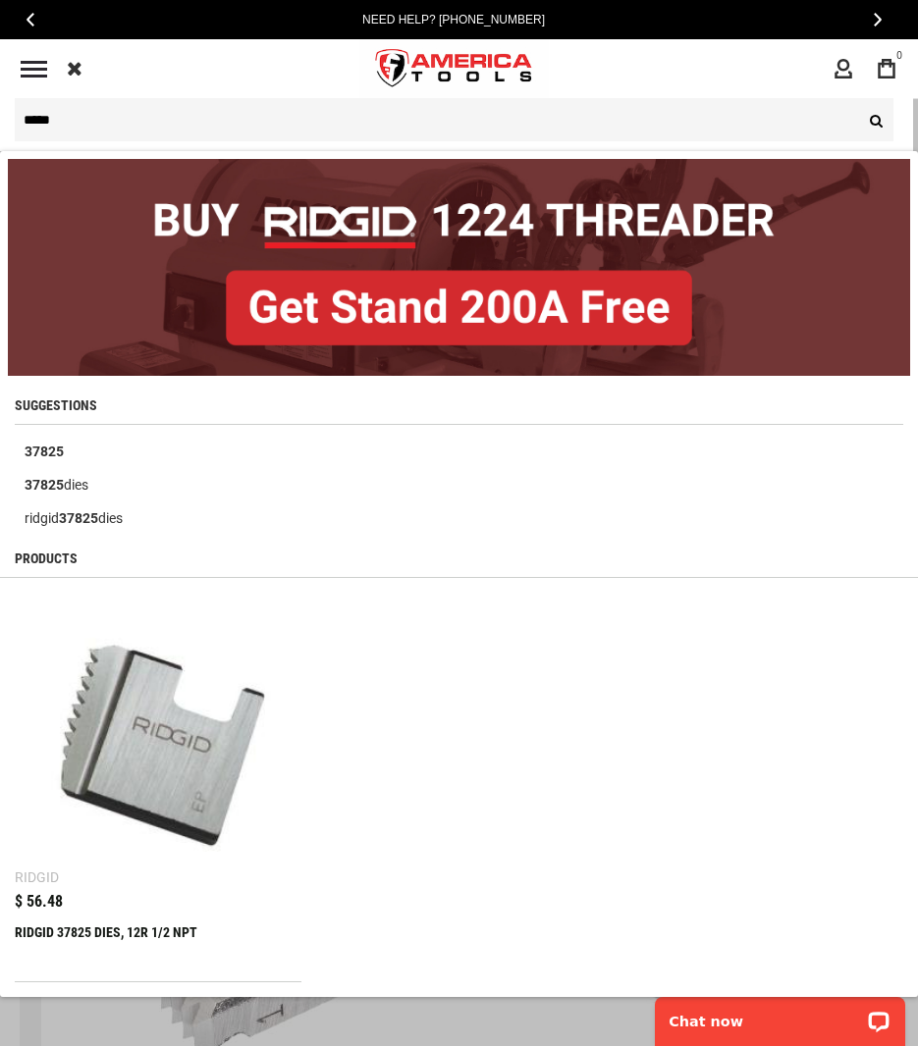 Image resolution: width=918 pixels, height=1046 pixels. I want to click on a: 0, so click(886, 69).